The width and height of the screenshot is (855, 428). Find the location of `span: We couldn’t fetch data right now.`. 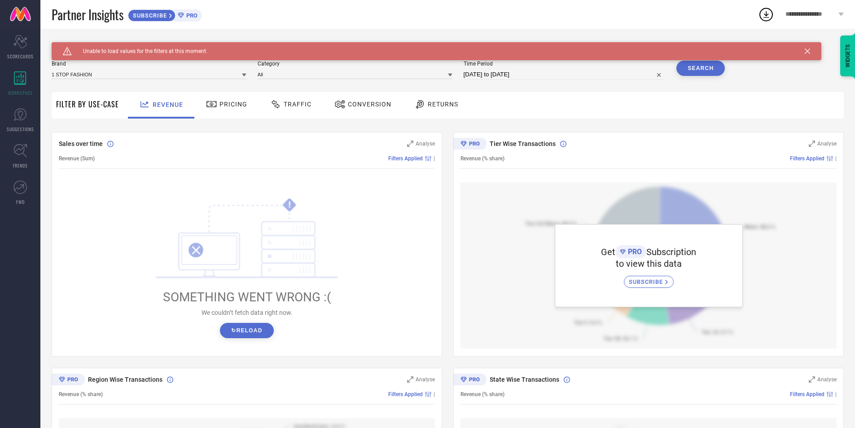

span: We couldn’t fetch data right now. is located at coordinates (247, 312).